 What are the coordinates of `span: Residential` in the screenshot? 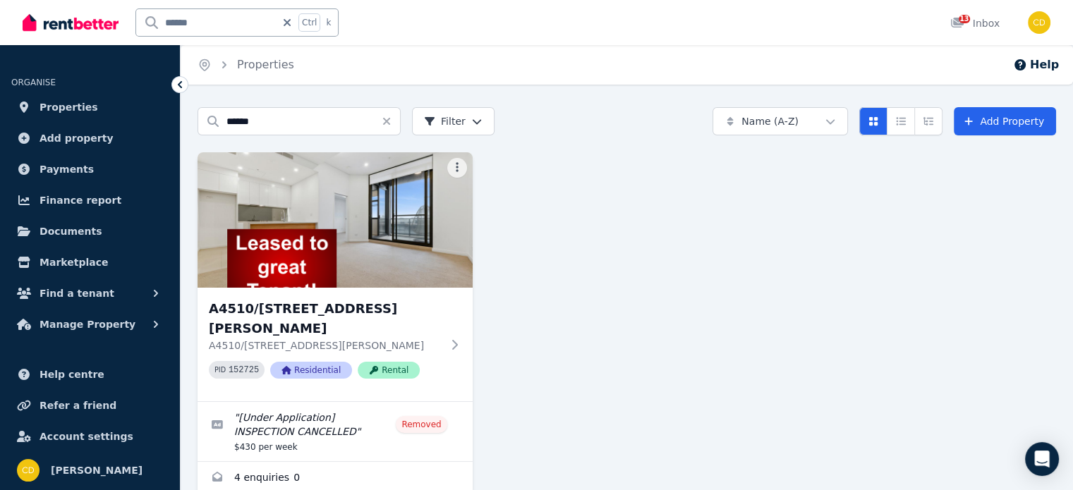 It's located at (311, 370).